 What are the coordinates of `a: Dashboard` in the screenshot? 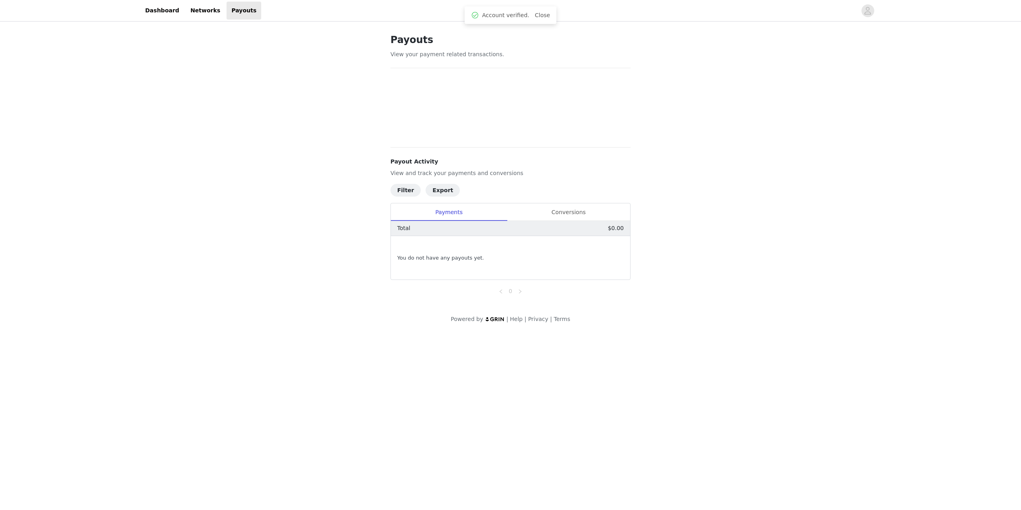 It's located at (162, 10).